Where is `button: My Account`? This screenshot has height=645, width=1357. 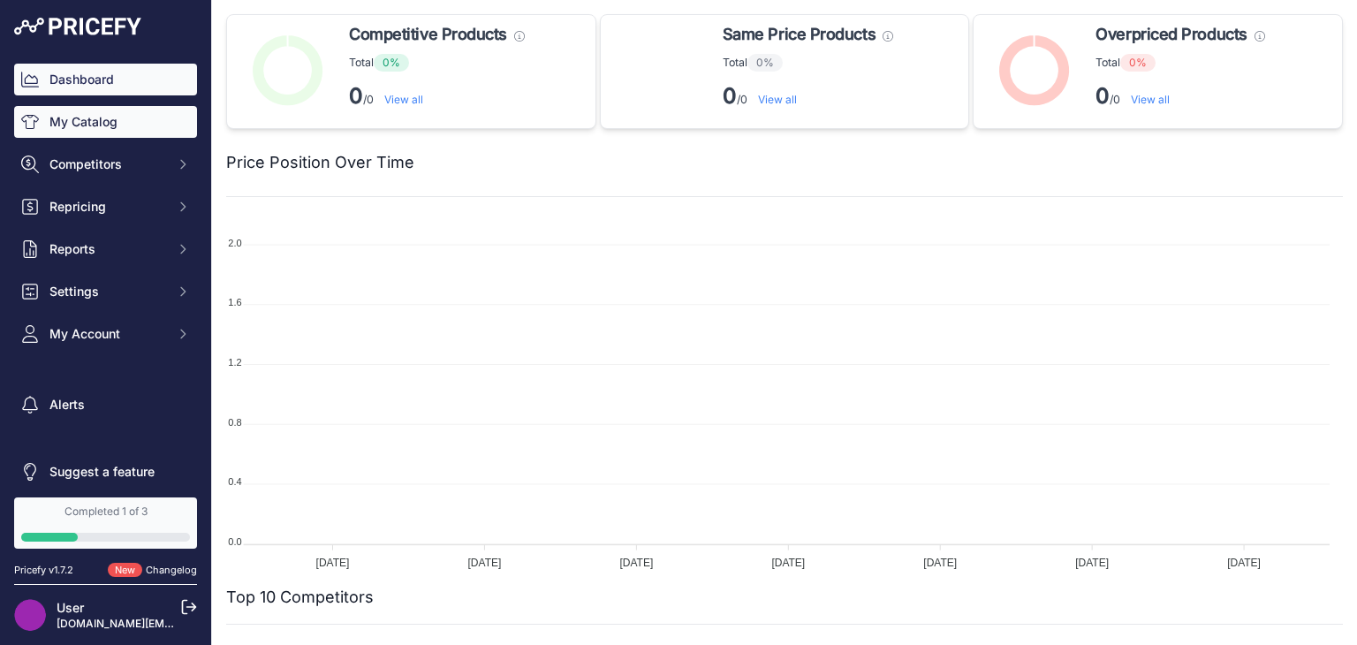 button: My Account is located at coordinates (105, 334).